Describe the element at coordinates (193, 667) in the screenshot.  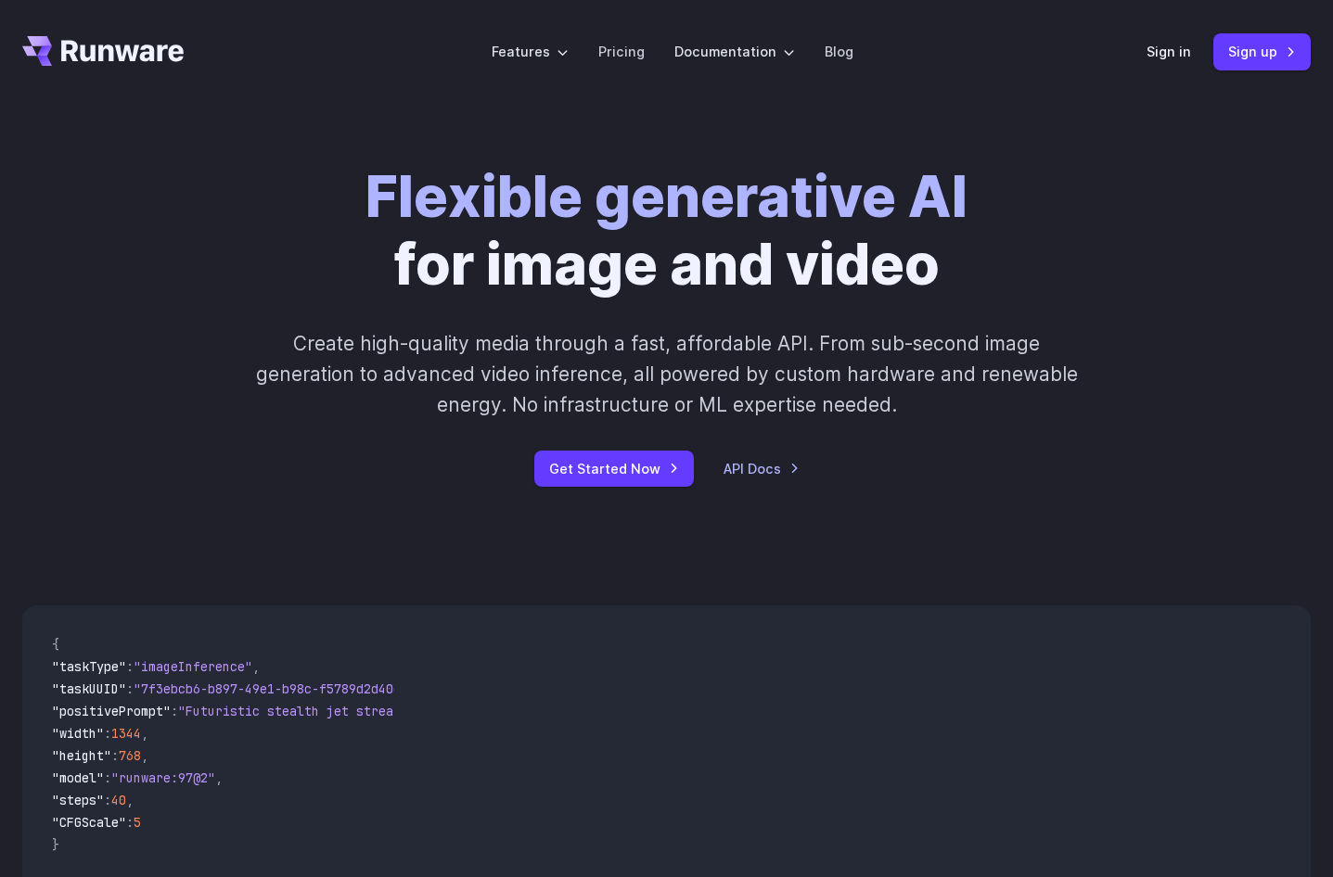
I see `span: "imageInference"` at that location.